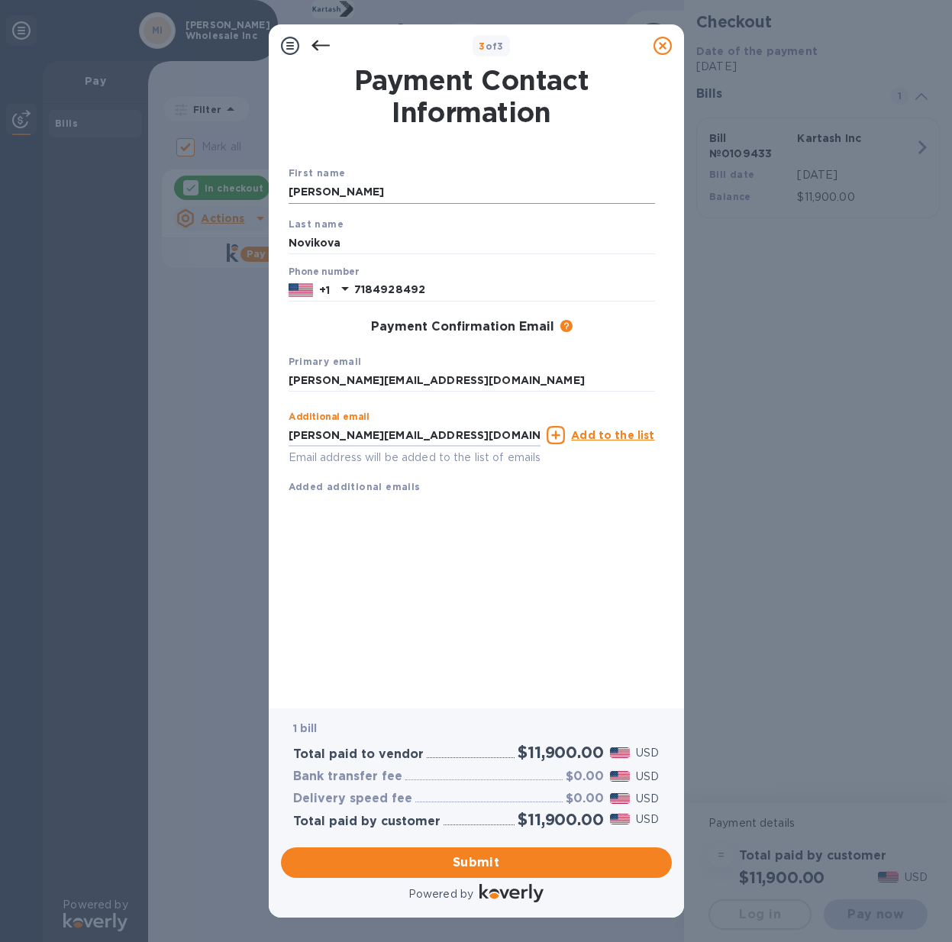 Image resolution: width=952 pixels, height=942 pixels. I want to click on img: Logo, so click(511, 893).